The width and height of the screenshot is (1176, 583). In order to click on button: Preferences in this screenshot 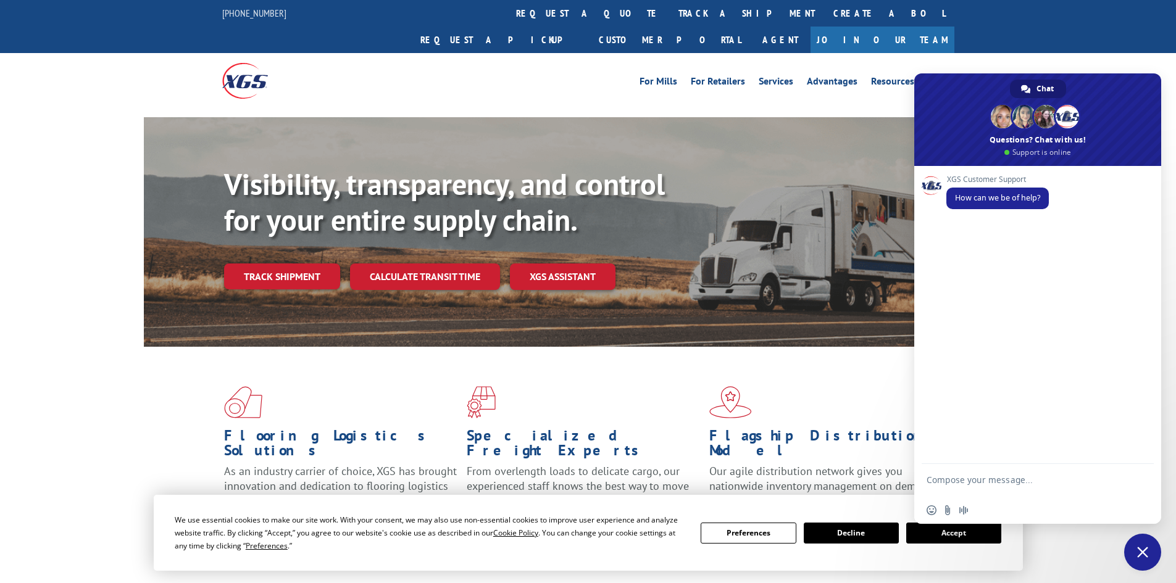, I will do `click(748, 533)`.